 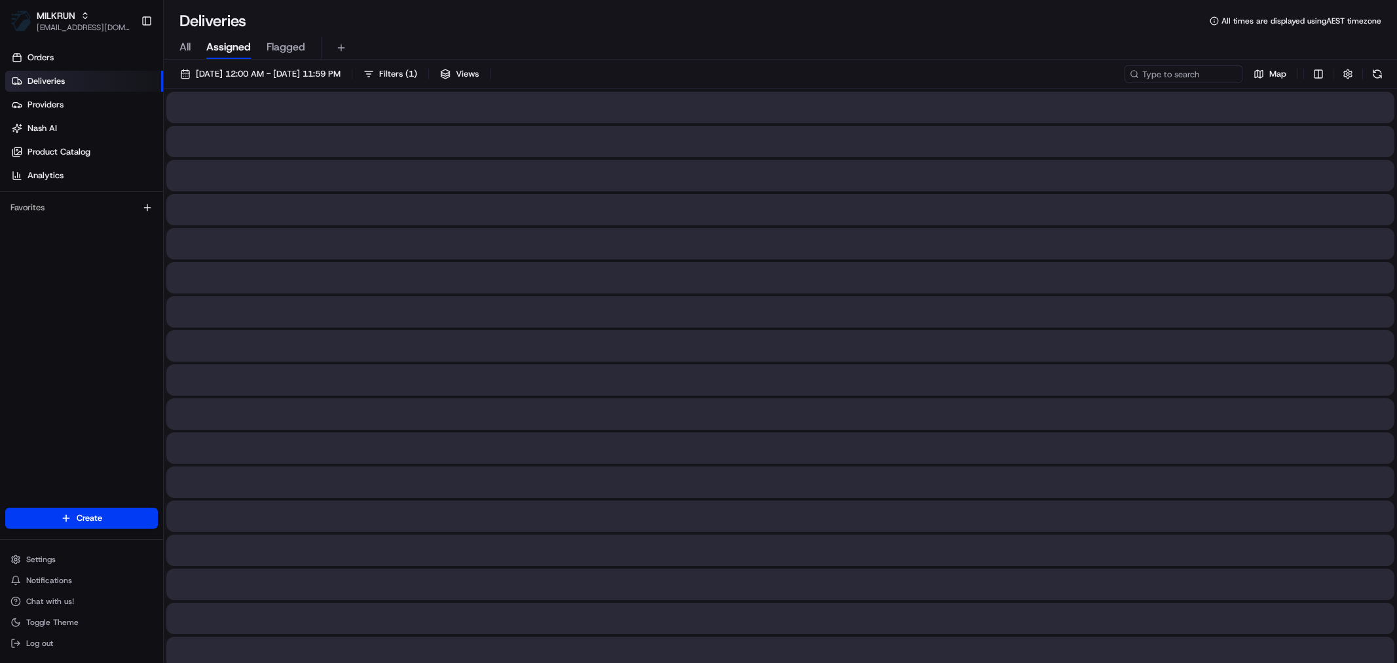 What do you see at coordinates (52, 622) in the screenshot?
I see `span: Toggle Theme` at bounding box center [52, 622].